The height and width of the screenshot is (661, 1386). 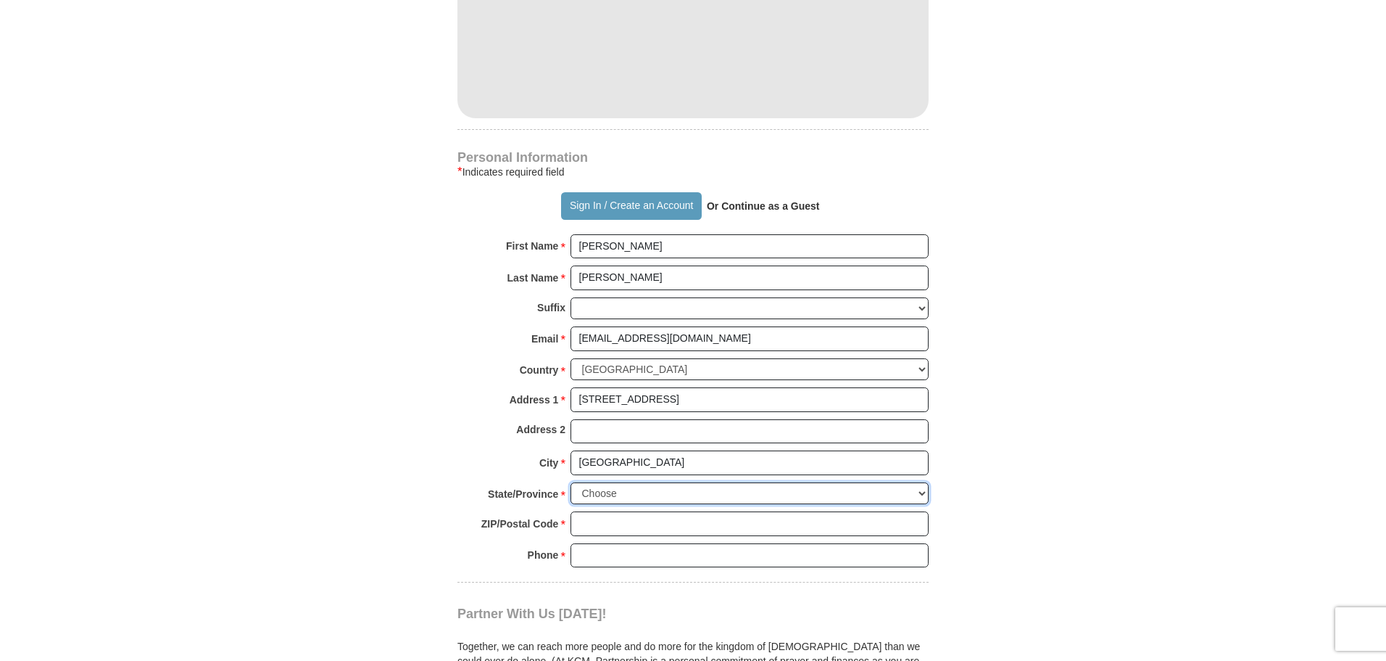 I want to click on strong: Country, so click(x=539, y=370).